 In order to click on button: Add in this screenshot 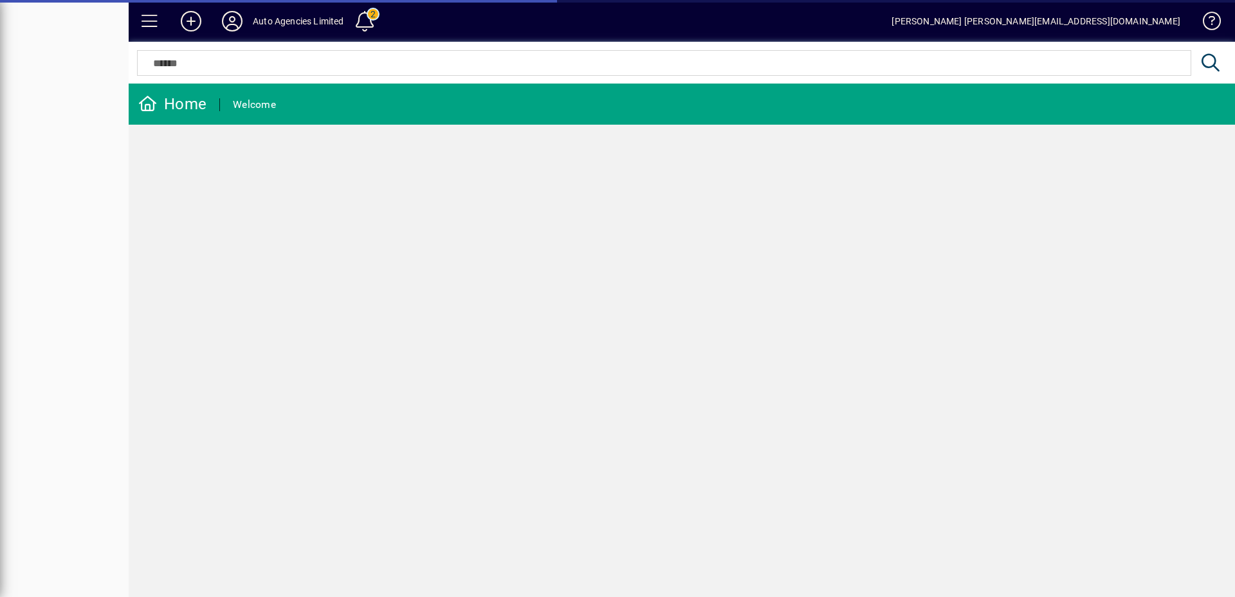, I will do `click(191, 21)`.